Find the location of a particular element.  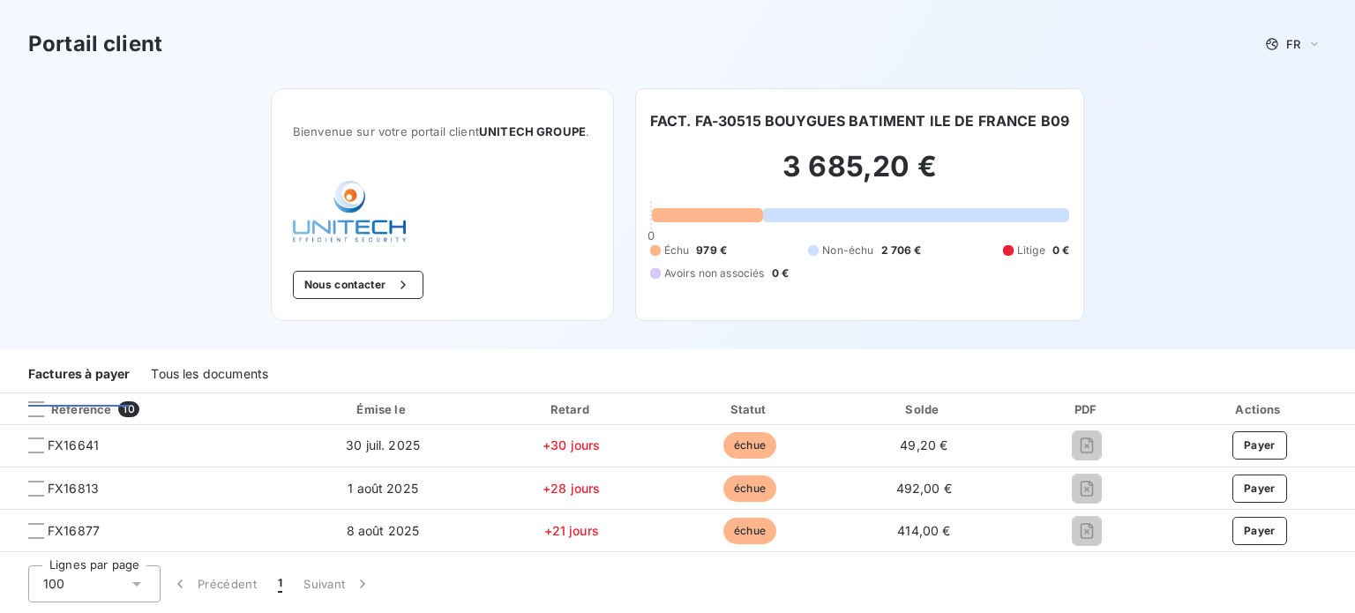

span: 0 is located at coordinates (651, 236).